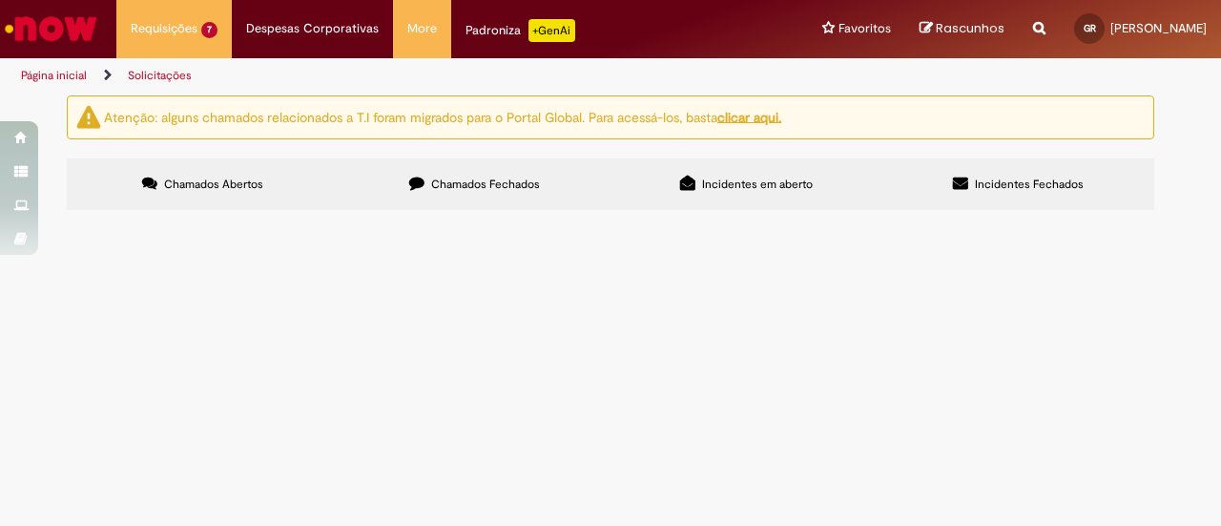 The image size is (1221, 526). What do you see at coordinates (209, 30) in the screenshot?
I see `span: 7` at bounding box center [209, 30].